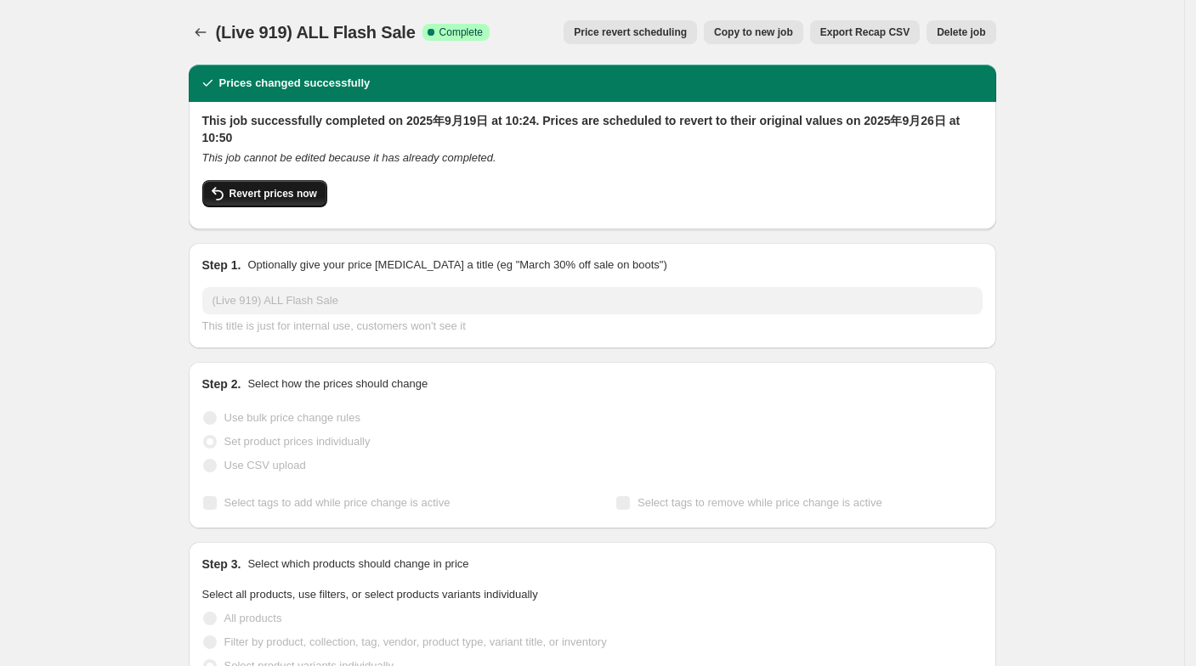 This screenshot has height=666, width=1196. I want to click on h2: Step 1., so click(222, 265).